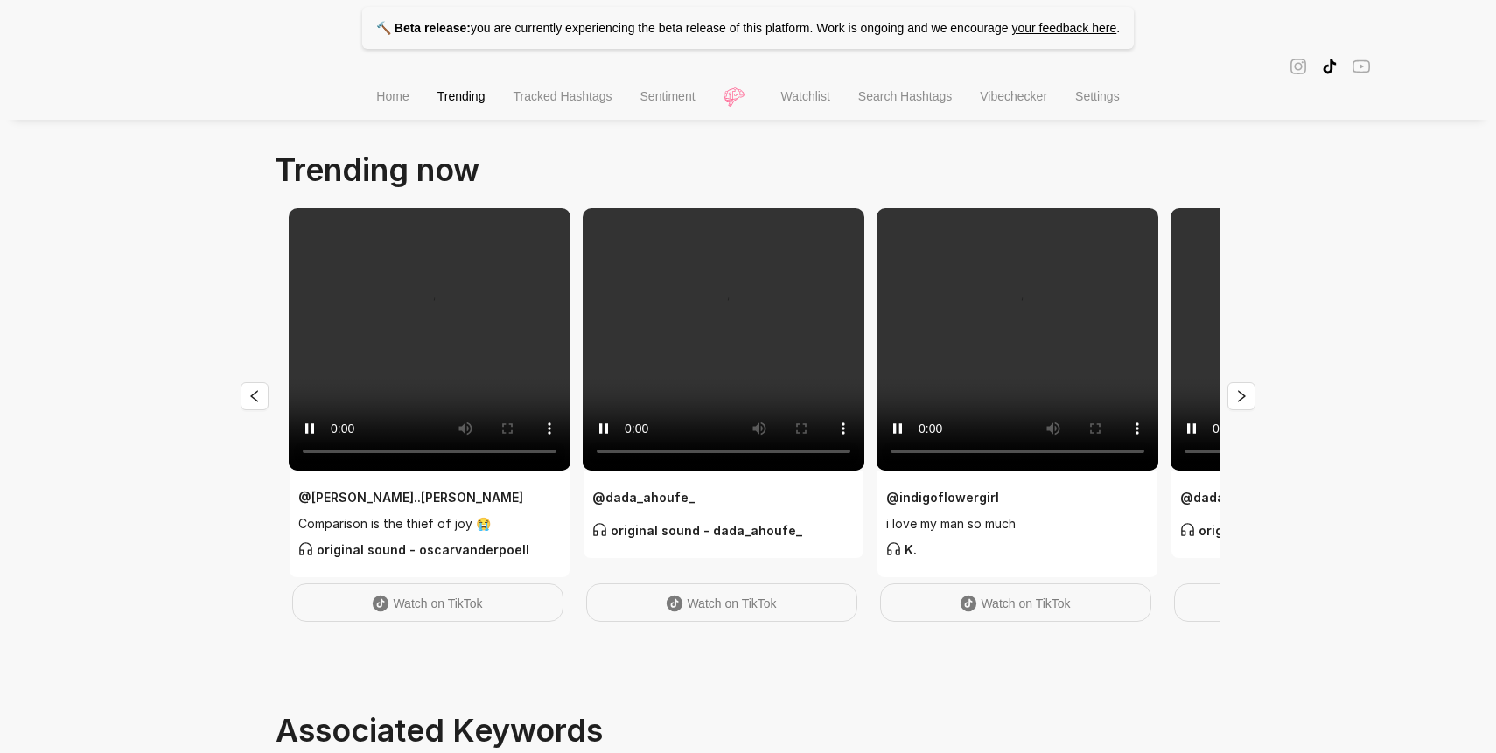 Image resolution: width=1496 pixels, height=753 pixels. I want to click on strong: 🔨 Beta release:, so click(423, 28).